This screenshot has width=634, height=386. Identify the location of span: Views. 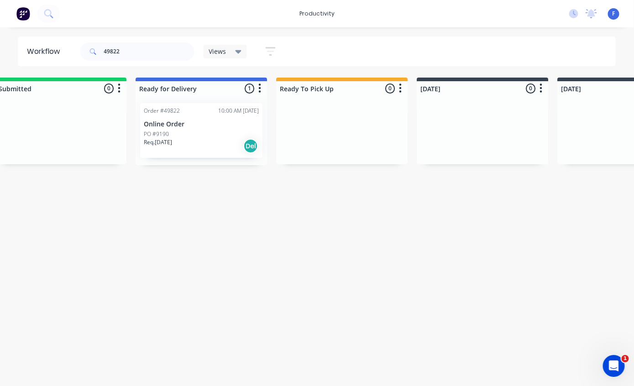
(218, 51).